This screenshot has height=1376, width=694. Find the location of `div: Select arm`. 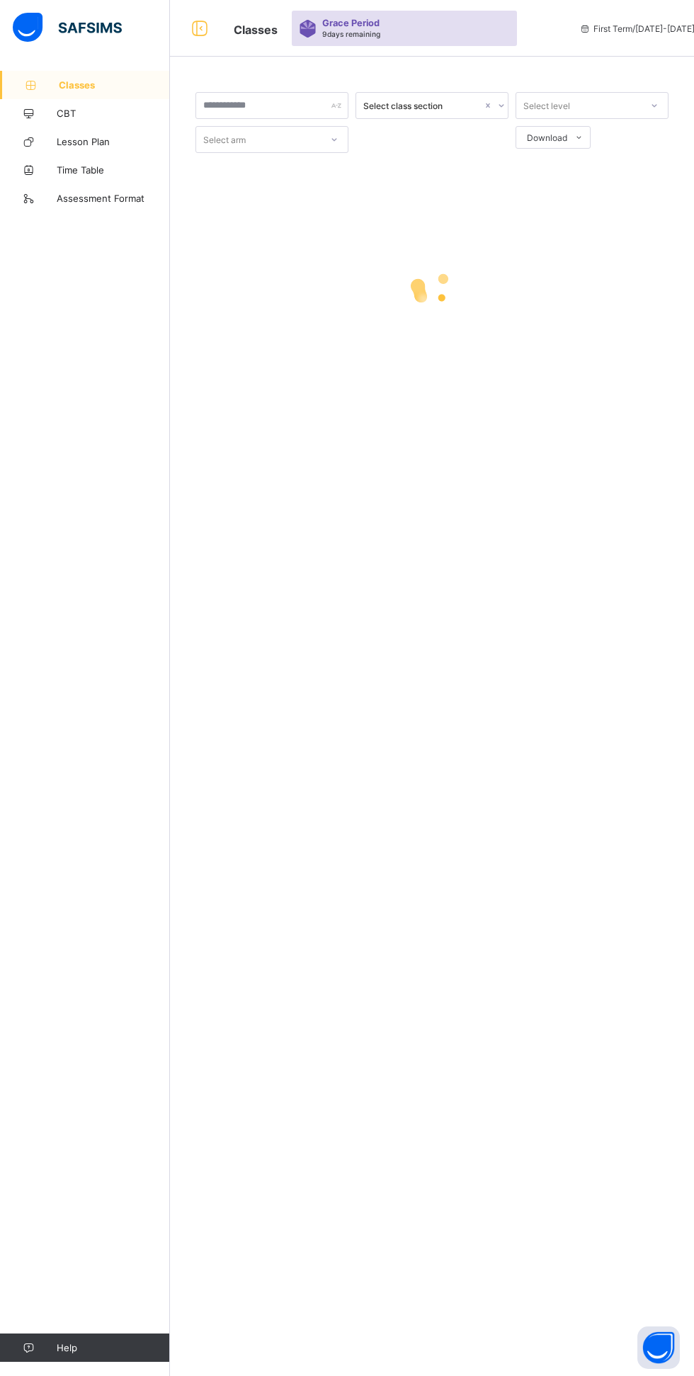

div: Select arm is located at coordinates (224, 139).